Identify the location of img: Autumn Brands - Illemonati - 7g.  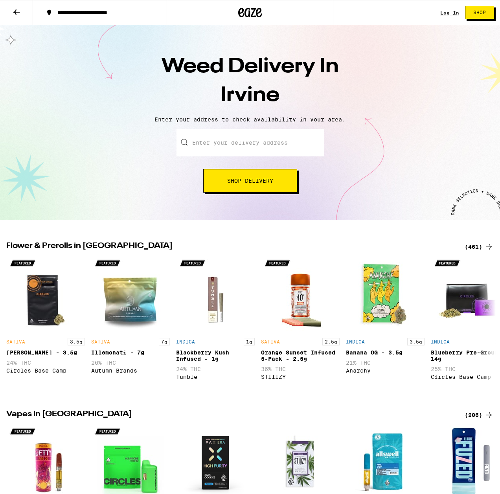
(131, 295).